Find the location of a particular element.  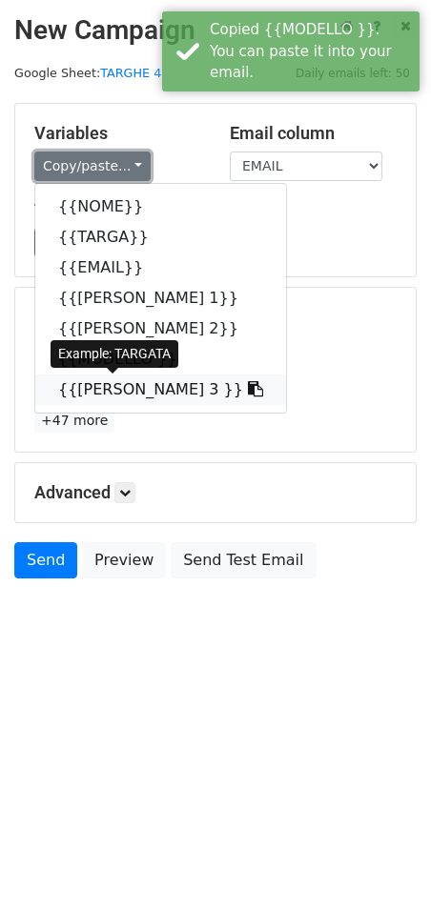

a: +47 more is located at coordinates (74, 420).